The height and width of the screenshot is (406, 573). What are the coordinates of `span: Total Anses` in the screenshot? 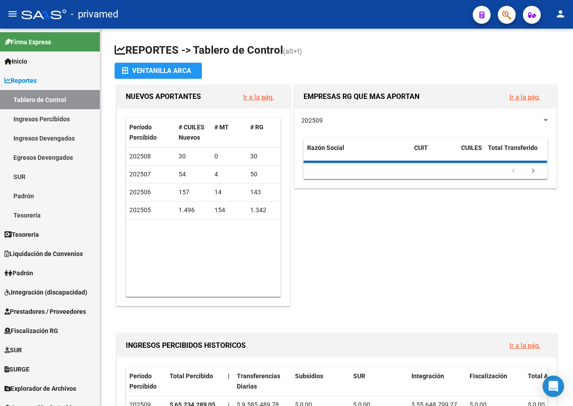 It's located at (545, 376).